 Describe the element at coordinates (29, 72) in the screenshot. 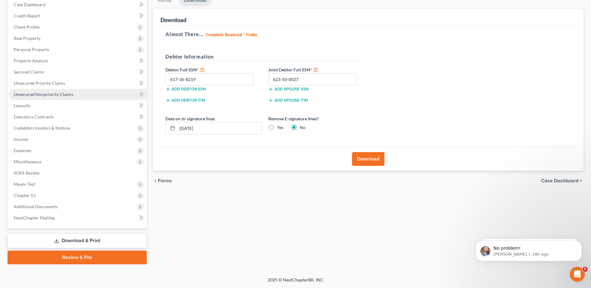

I see `span: Secured Claims` at that location.